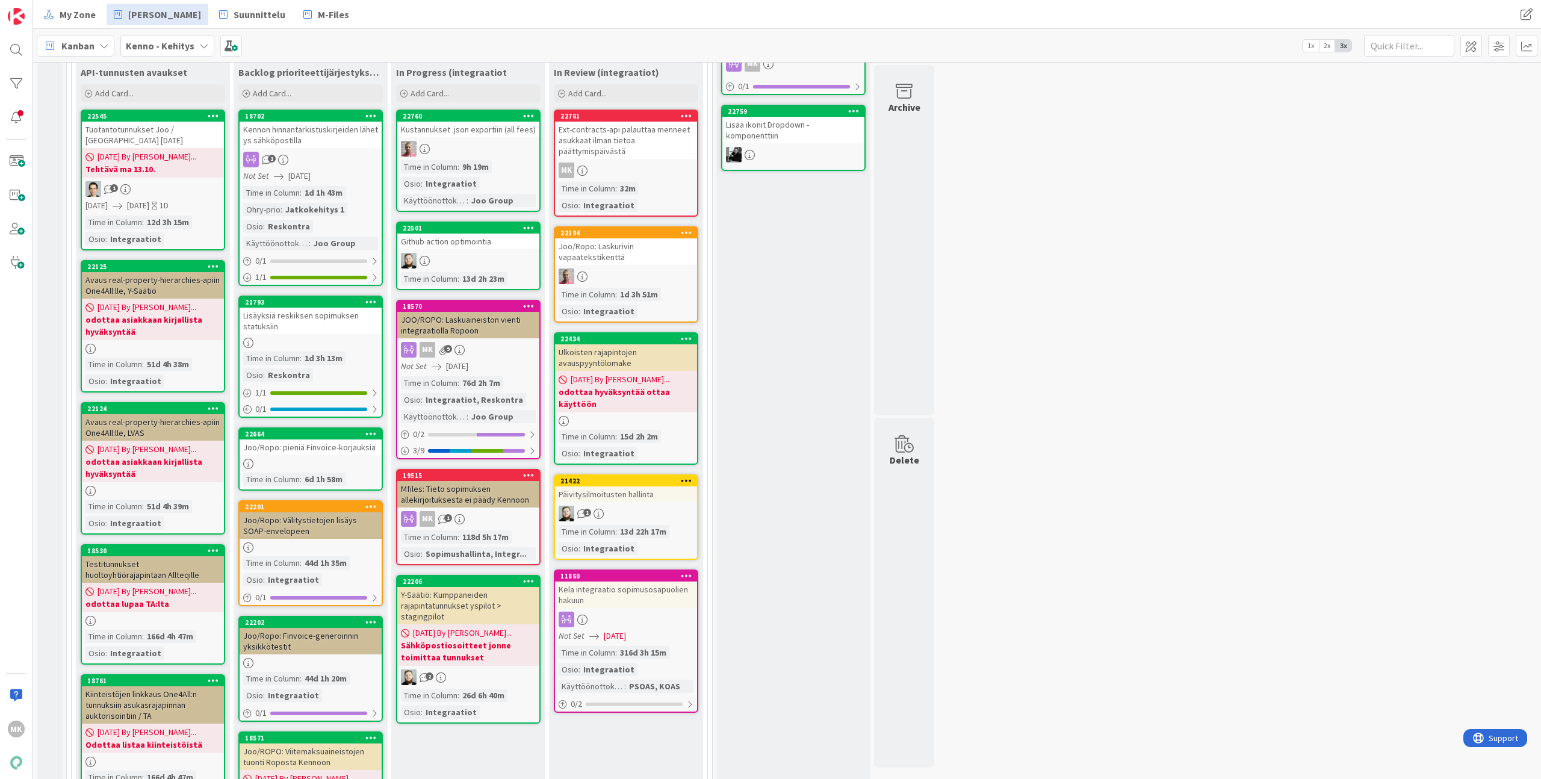 The width and height of the screenshot is (1541, 779). I want to click on div: 32m, so click(628, 188).